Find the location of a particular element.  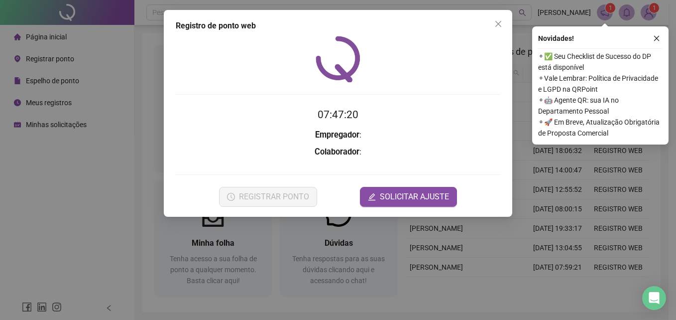

span: ⚬ 🚀 Em Breve, Atualização Obrigatória de Proposta Comercial is located at coordinates (600, 127).